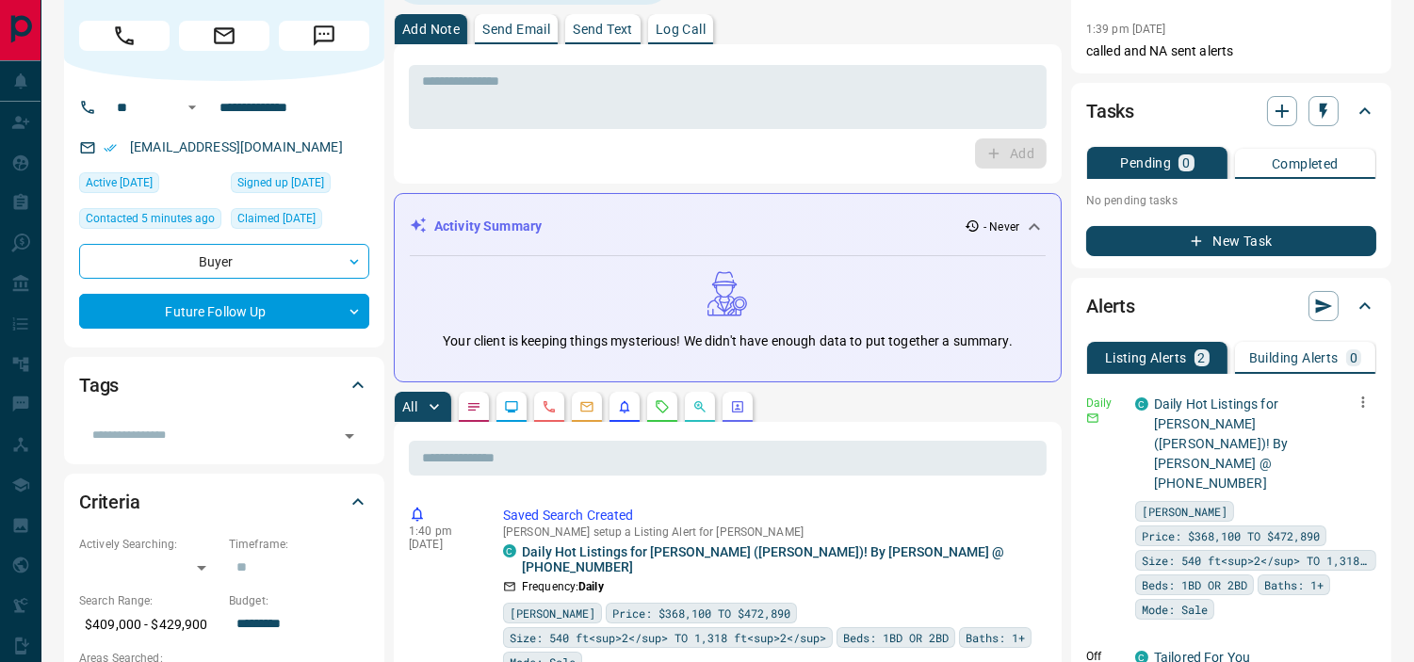  What do you see at coordinates (1174, 609) in the screenshot?
I see `span: Mode: Sale` at bounding box center [1174, 609].